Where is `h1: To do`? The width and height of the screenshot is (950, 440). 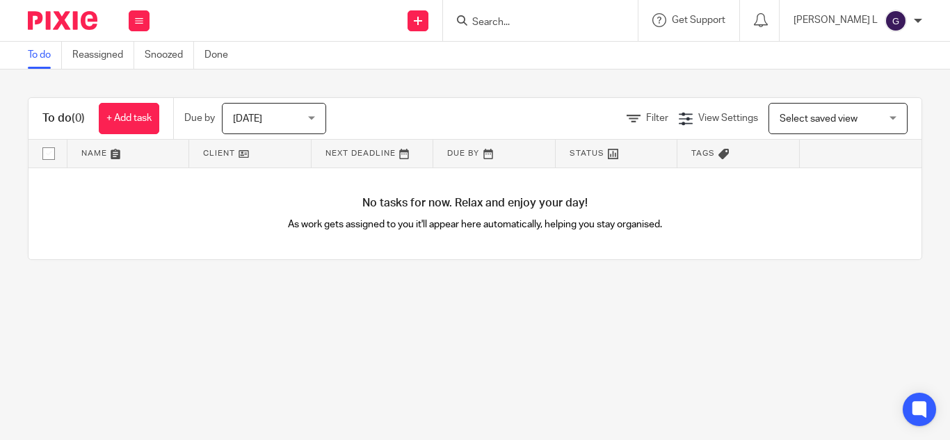 h1: To do is located at coordinates (63, 118).